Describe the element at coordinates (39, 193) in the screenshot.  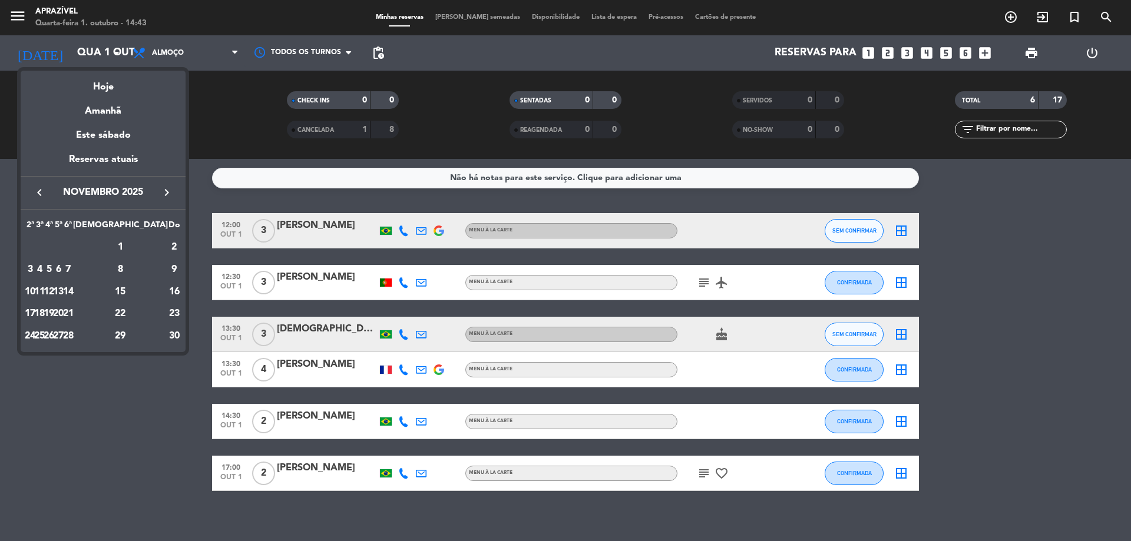
I see `i: keyboard_arrow_left` at that location.